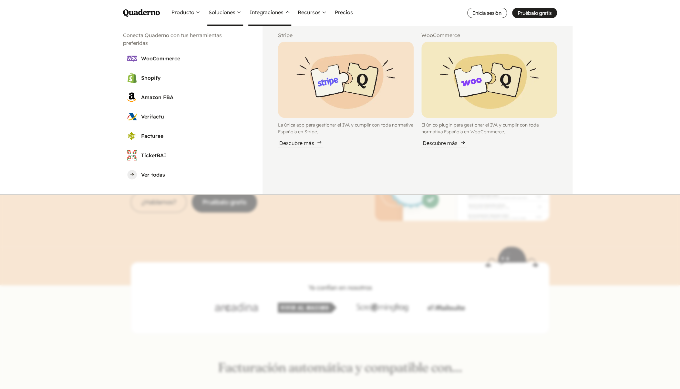 The height and width of the screenshot is (389, 680). What do you see at coordinates (185, 155) in the screenshot?
I see `a: TicketBAI` at bounding box center [185, 155].